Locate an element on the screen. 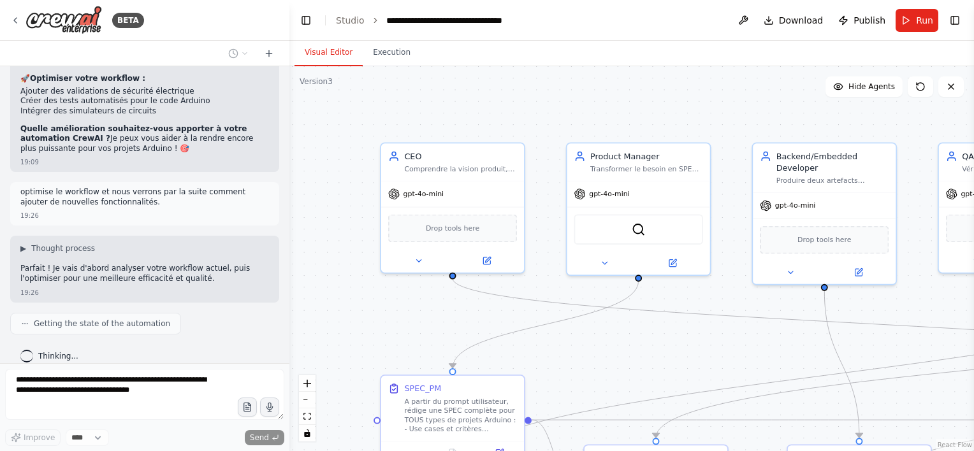 The width and height of the screenshot is (974, 451). button: zoom out is located at coordinates (307, 400).